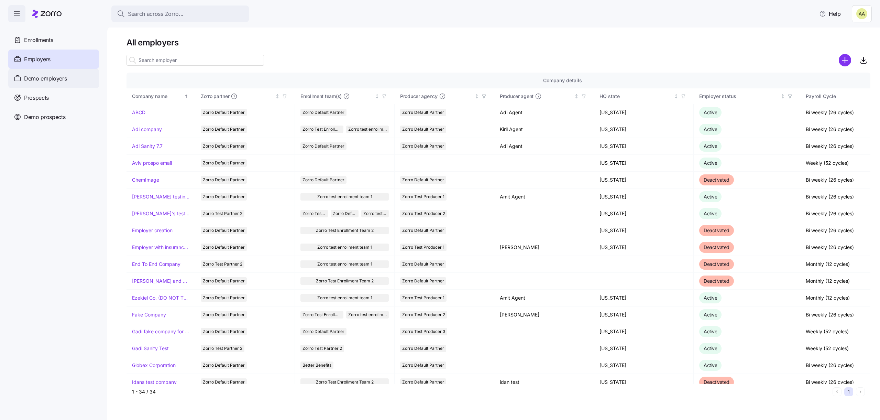 The image size is (880, 420). I want to click on a: Employer creation, so click(152, 230).